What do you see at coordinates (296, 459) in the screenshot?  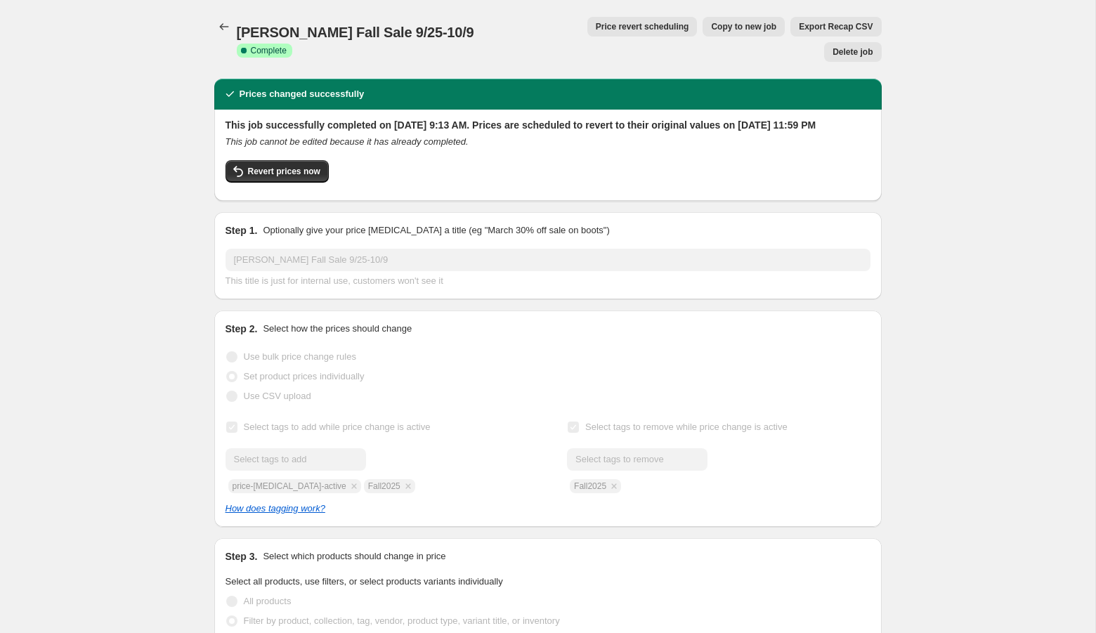 I see `input: Select tags to add` at bounding box center [296, 459].